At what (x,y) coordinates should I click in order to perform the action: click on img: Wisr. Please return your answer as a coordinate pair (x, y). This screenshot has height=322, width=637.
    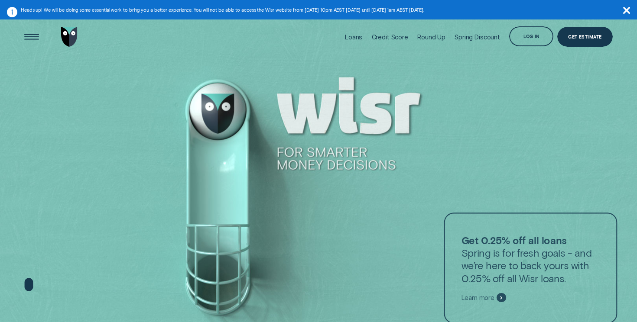
    Looking at the image, I should click on (69, 37).